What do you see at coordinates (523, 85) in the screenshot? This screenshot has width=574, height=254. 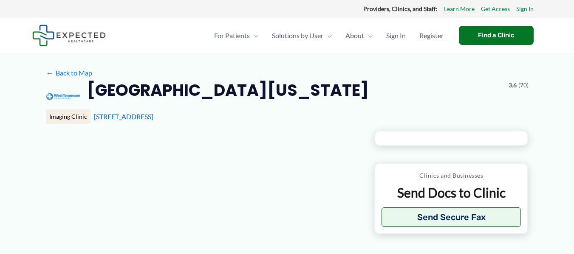 I see `span: (70)` at bounding box center [523, 85].